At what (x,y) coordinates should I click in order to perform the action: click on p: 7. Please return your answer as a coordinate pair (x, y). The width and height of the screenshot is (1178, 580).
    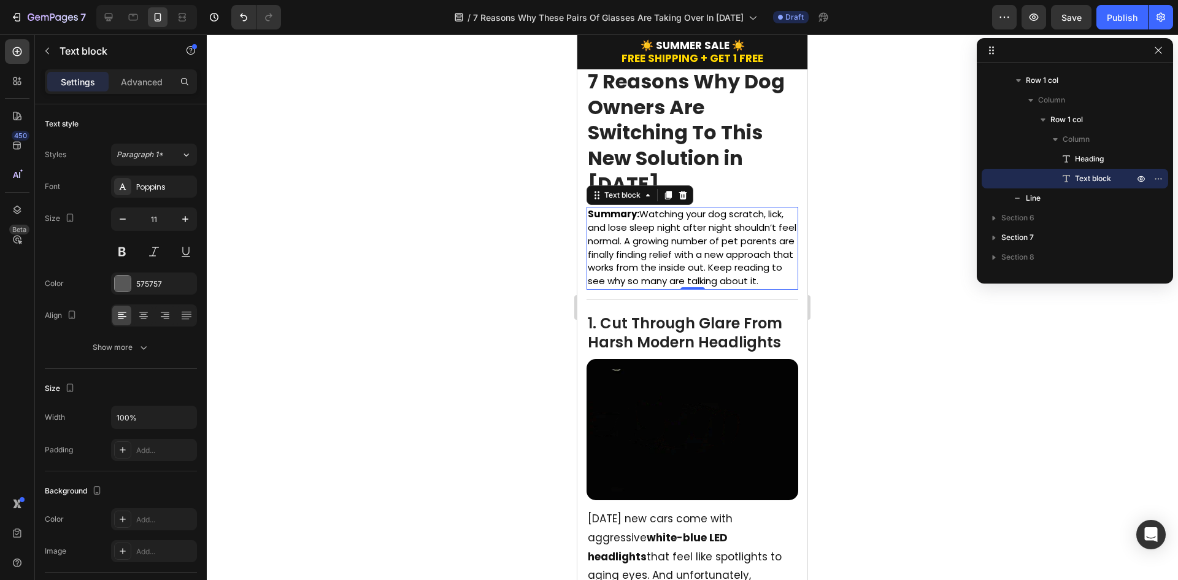
    Looking at the image, I should click on (83, 17).